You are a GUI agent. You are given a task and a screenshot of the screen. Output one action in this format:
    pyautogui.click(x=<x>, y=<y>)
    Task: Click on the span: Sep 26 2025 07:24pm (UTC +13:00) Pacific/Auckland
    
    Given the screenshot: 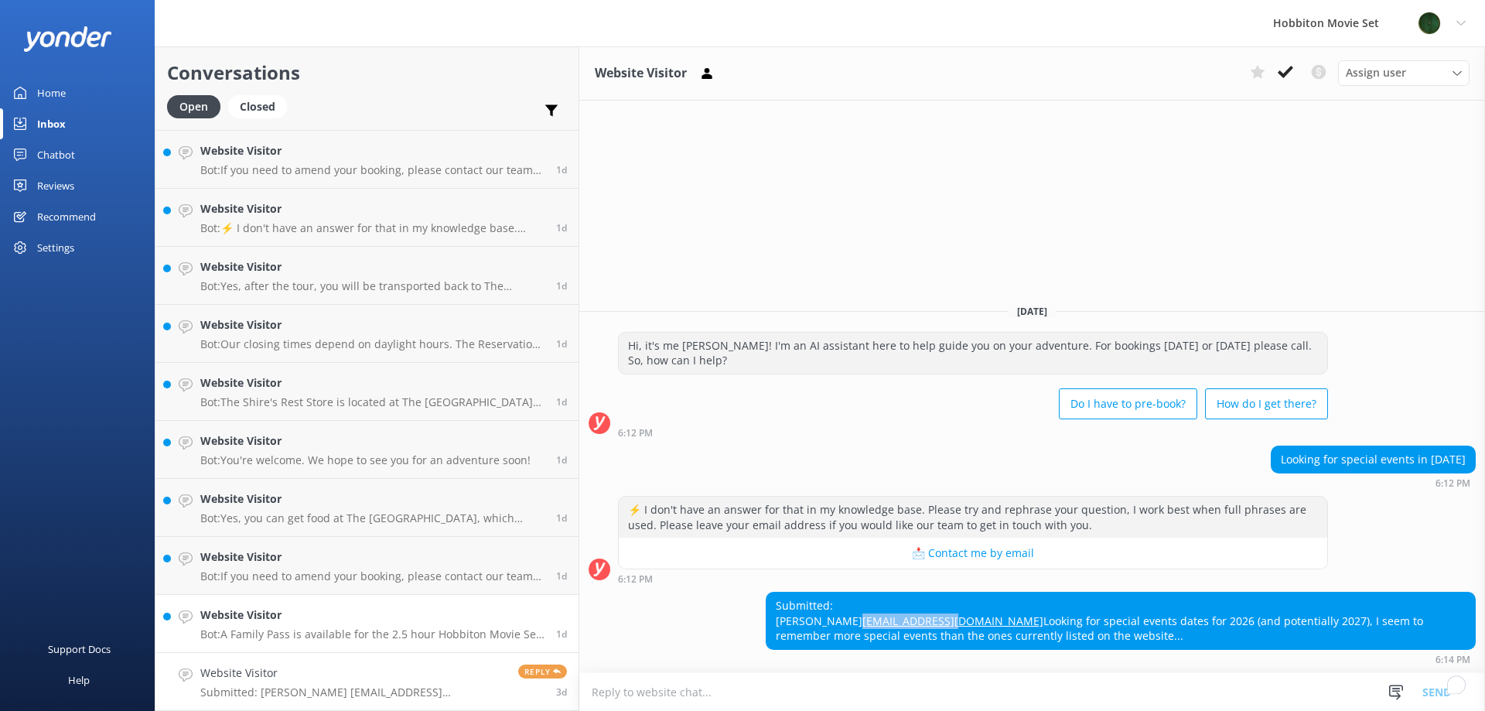 What is the action you would take?
    pyautogui.click(x=562, y=343)
    